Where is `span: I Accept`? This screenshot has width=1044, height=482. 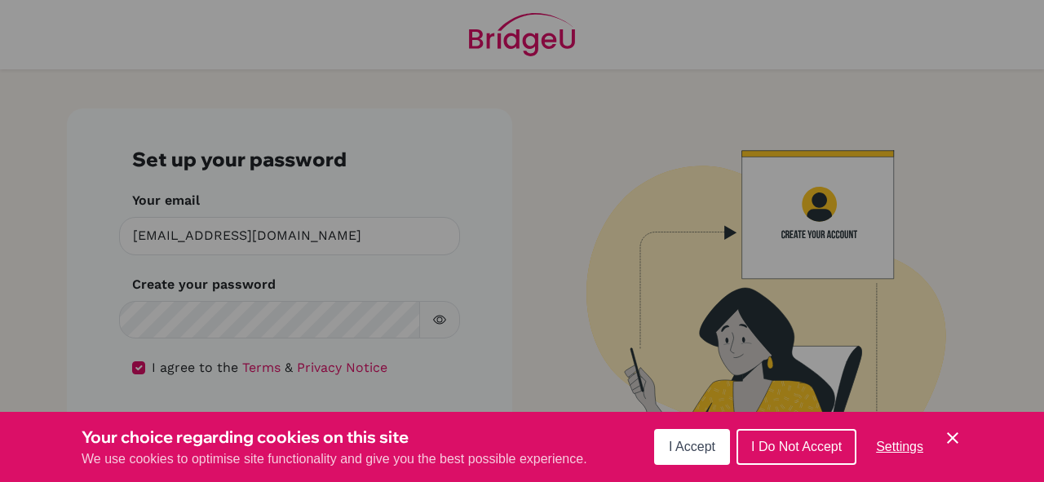
span: I Accept is located at coordinates (692, 446).